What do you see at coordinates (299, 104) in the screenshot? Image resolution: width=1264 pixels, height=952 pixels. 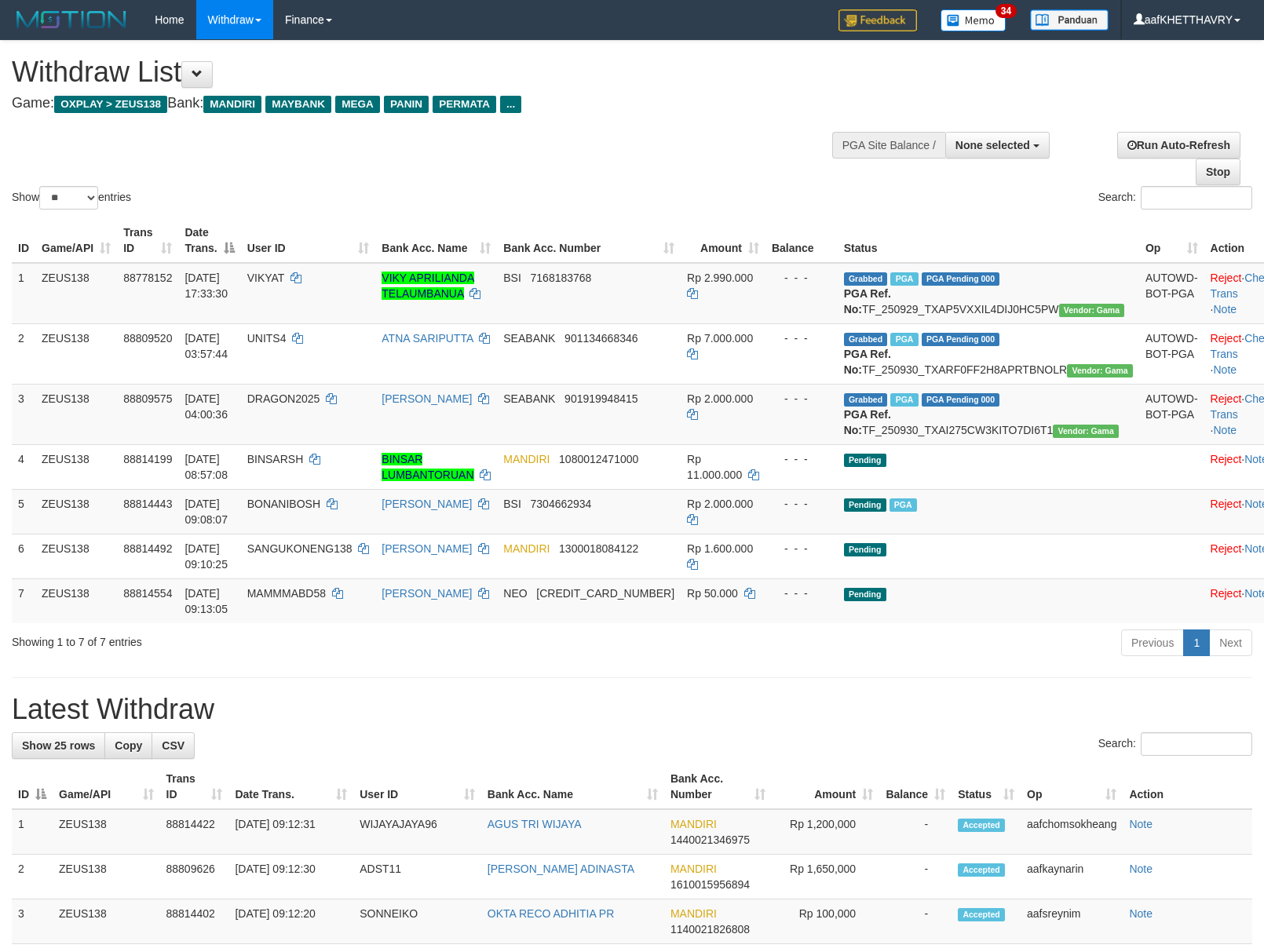 I see `span: MAYBANK` at bounding box center [299, 104].